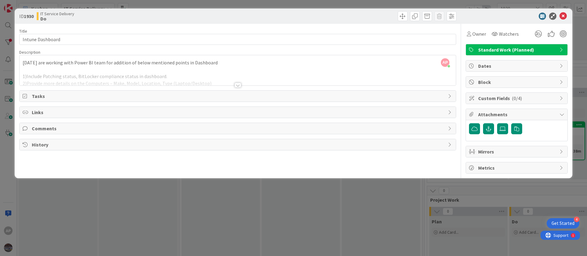 The height and width of the screenshot is (256, 587). I want to click on span: IT Service Delivery, so click(57, 14).